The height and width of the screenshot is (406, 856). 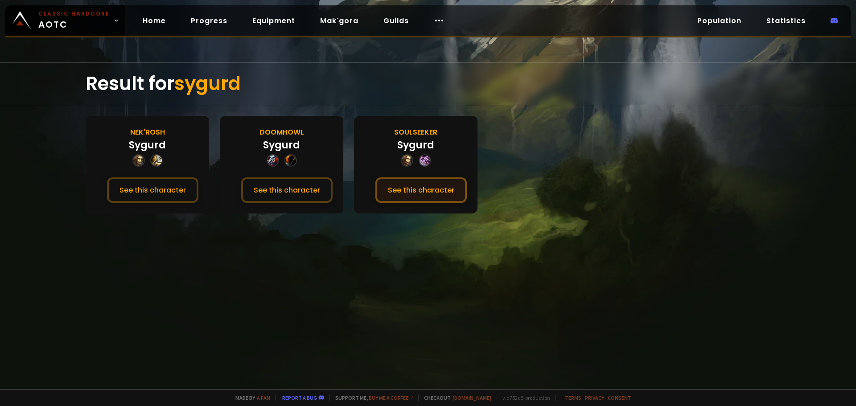 I want to click on a: Equipment, so click(x=274, y=21).